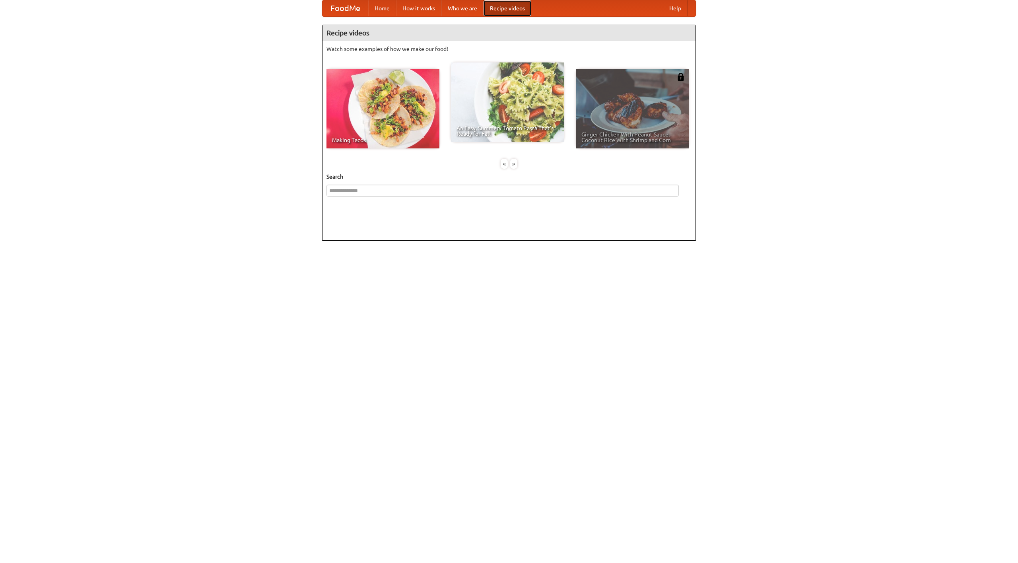  What do you see at coordinates (383, 109) in the screenshot?
I see `a: Making Tacos` at bounding box center [383, 109].